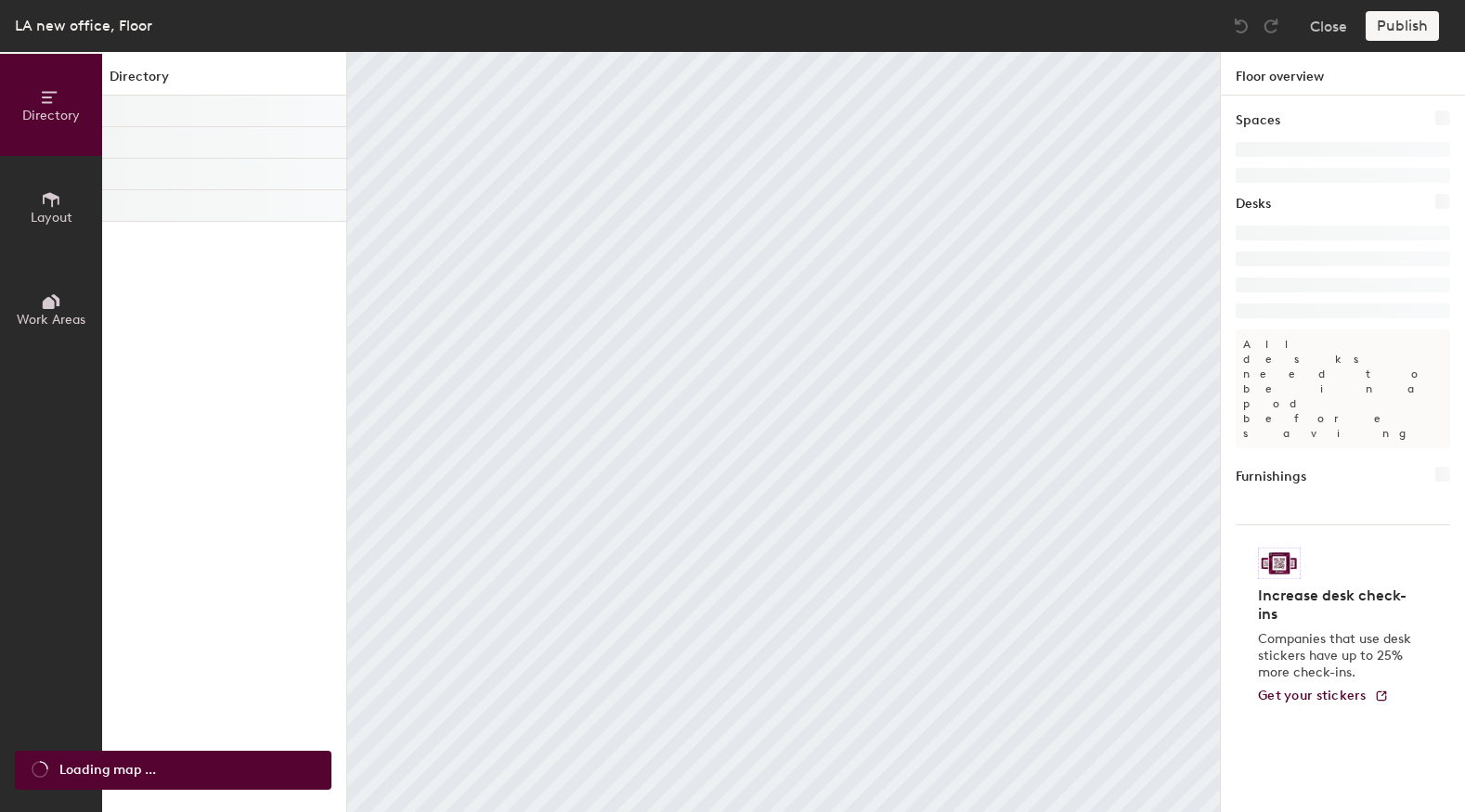 The image size is (1465, 812). I want to click on h1: Furnishings, so click(1271, 477).